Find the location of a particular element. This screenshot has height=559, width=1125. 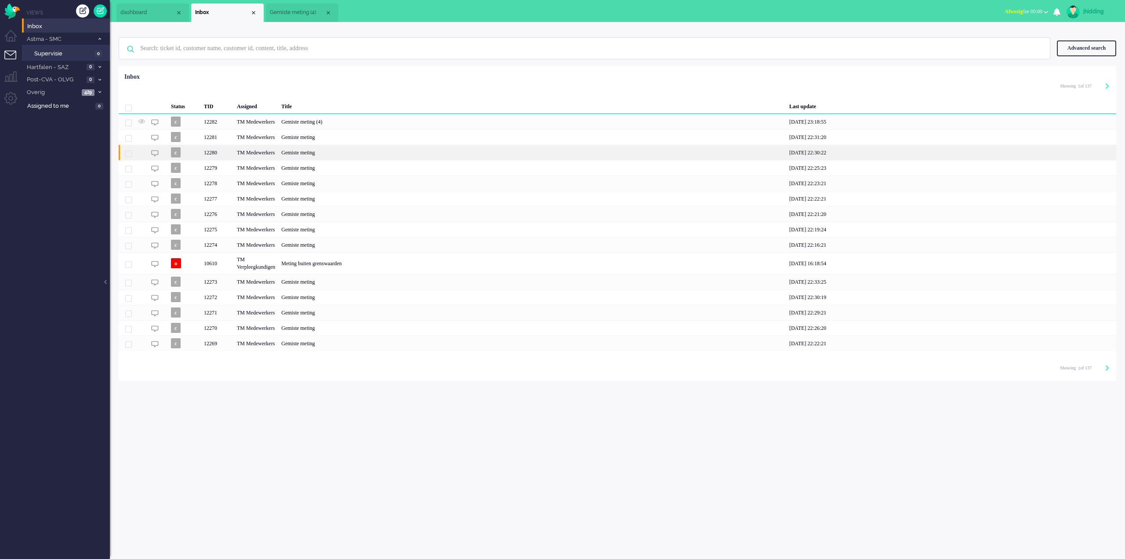

span: for 00:00 is located at coordinates (1024, 11).